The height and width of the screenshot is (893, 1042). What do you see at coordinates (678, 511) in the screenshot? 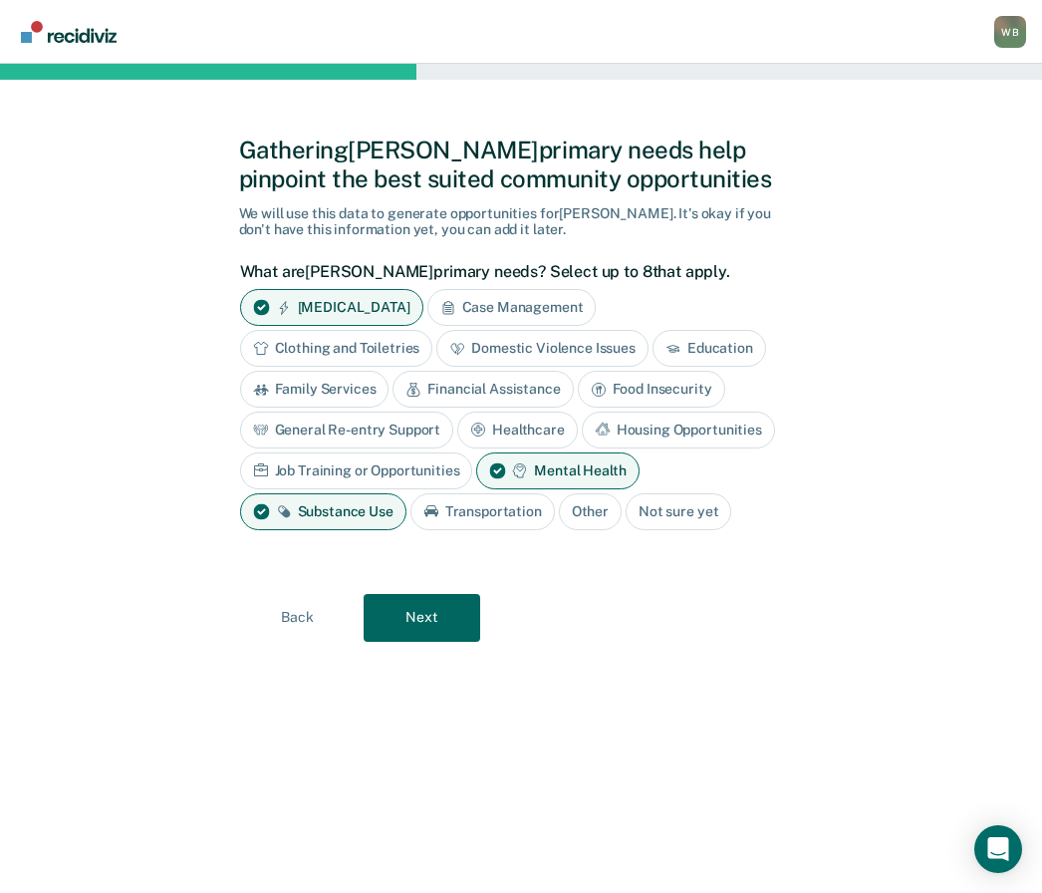
I see `div: Not sure yet` at bounding box center [678, 511].